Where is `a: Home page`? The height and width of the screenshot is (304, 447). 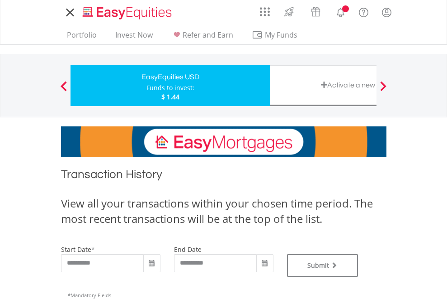
a: Home page is located at coordinates (127, 11).